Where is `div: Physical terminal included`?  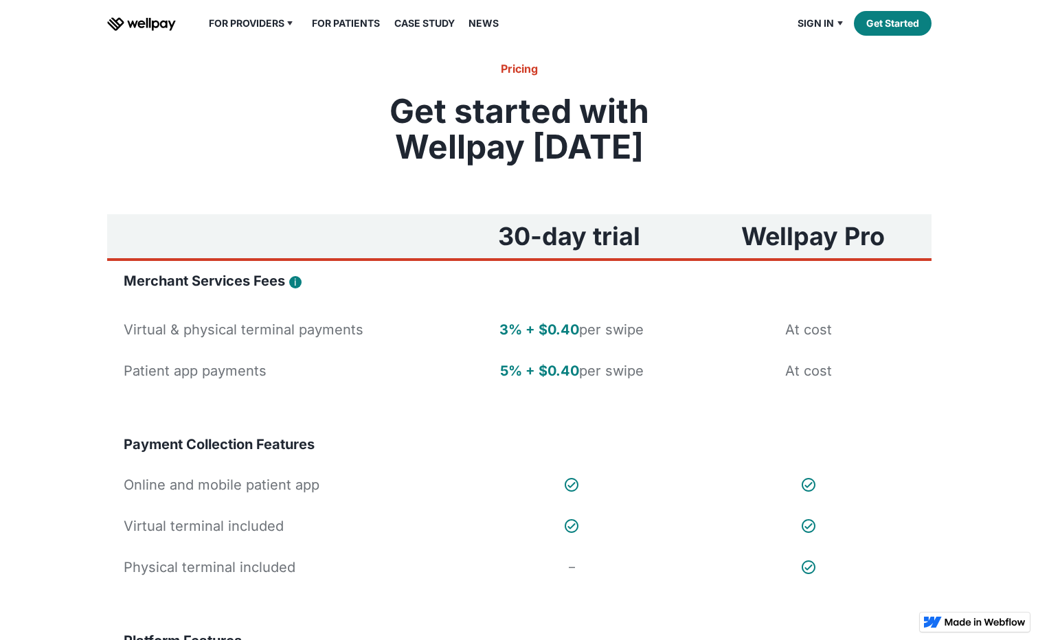 div: Physical terminal included is located at coordinates (209, 567).